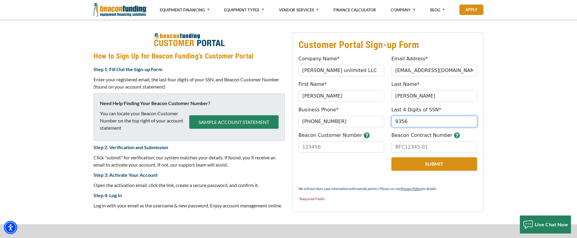 Image resolution: width=577 pixels, height=238 pixels. Describe the element at coordinates (189, 206) in the screenshot. I see `p: Log in with your email as the username & new password. Enjoy account management online.` at that location.